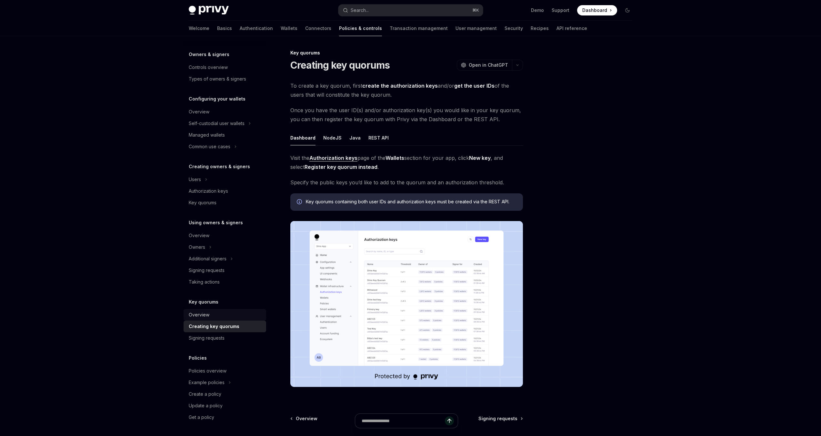  Describe the element at coordinates (204, 302) in the screenshot. I see `h5: Key quorums` at that location.